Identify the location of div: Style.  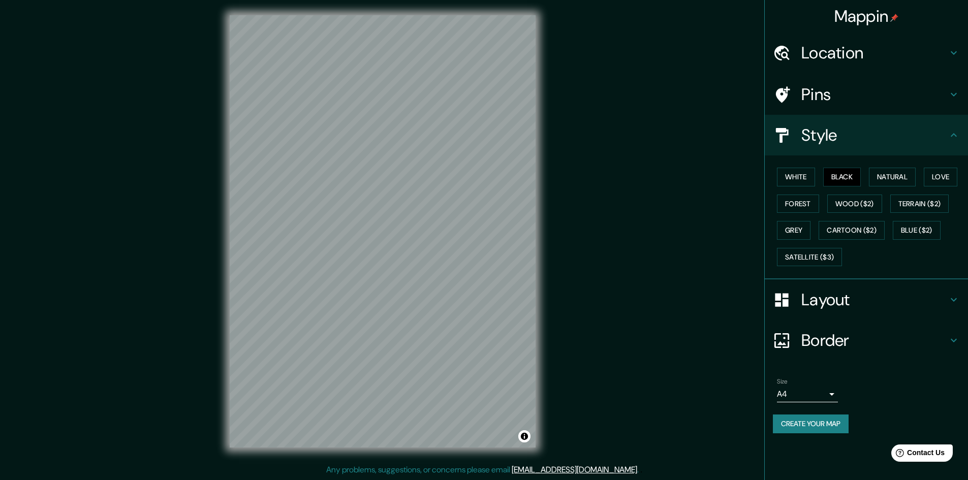
(867, 135).